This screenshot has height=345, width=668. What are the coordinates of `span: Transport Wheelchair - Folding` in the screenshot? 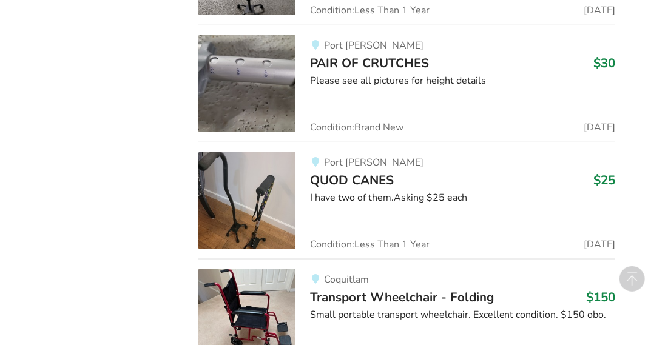 It's located at (401, 297).